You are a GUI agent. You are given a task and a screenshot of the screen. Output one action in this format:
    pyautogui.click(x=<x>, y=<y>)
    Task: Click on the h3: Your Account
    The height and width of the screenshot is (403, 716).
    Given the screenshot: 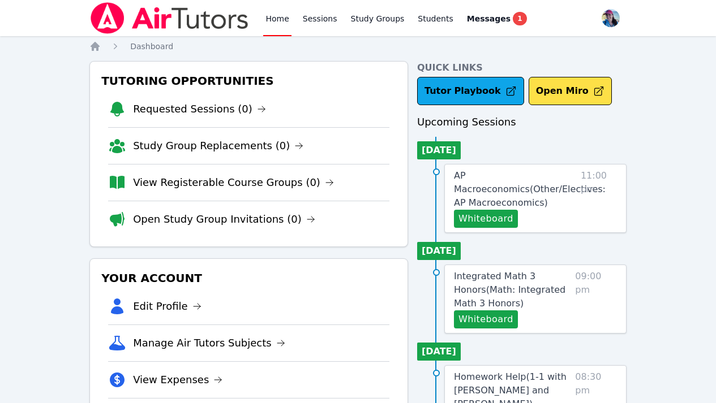 What is the action you would take?
    pyautogui.click(x=248, y=278)
    